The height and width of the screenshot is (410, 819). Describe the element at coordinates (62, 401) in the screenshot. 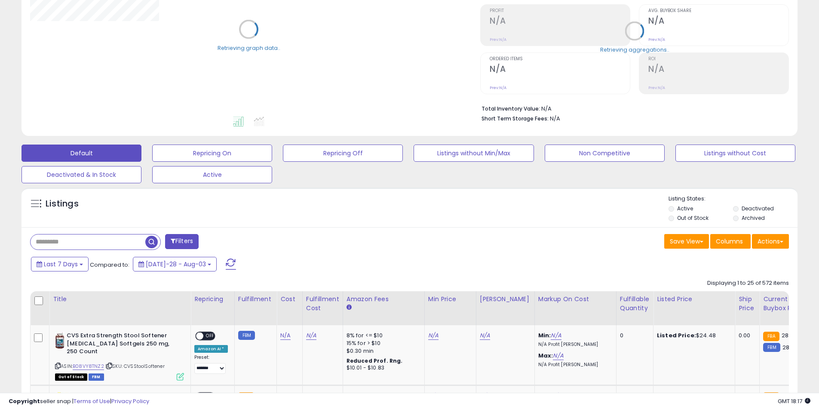

I see `img: 51SaJsQtqdL._SL40_.jpg` at that location.